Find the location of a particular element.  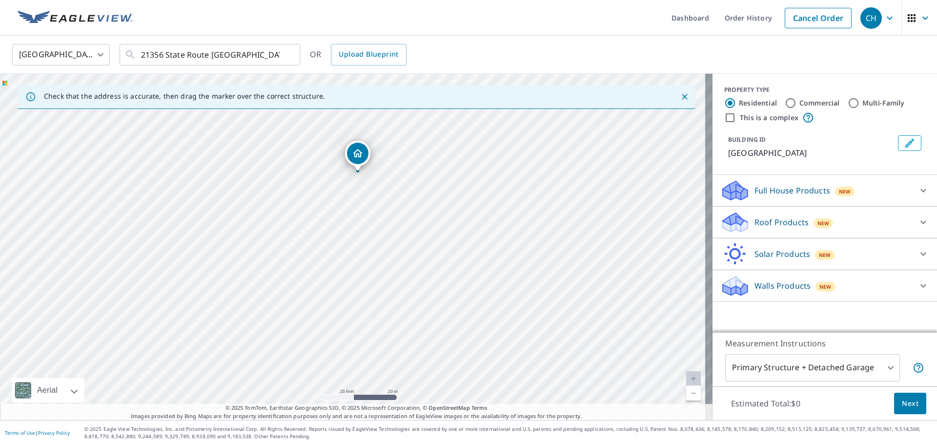

p: BUILDING ID is located at coordinates (747, 139).